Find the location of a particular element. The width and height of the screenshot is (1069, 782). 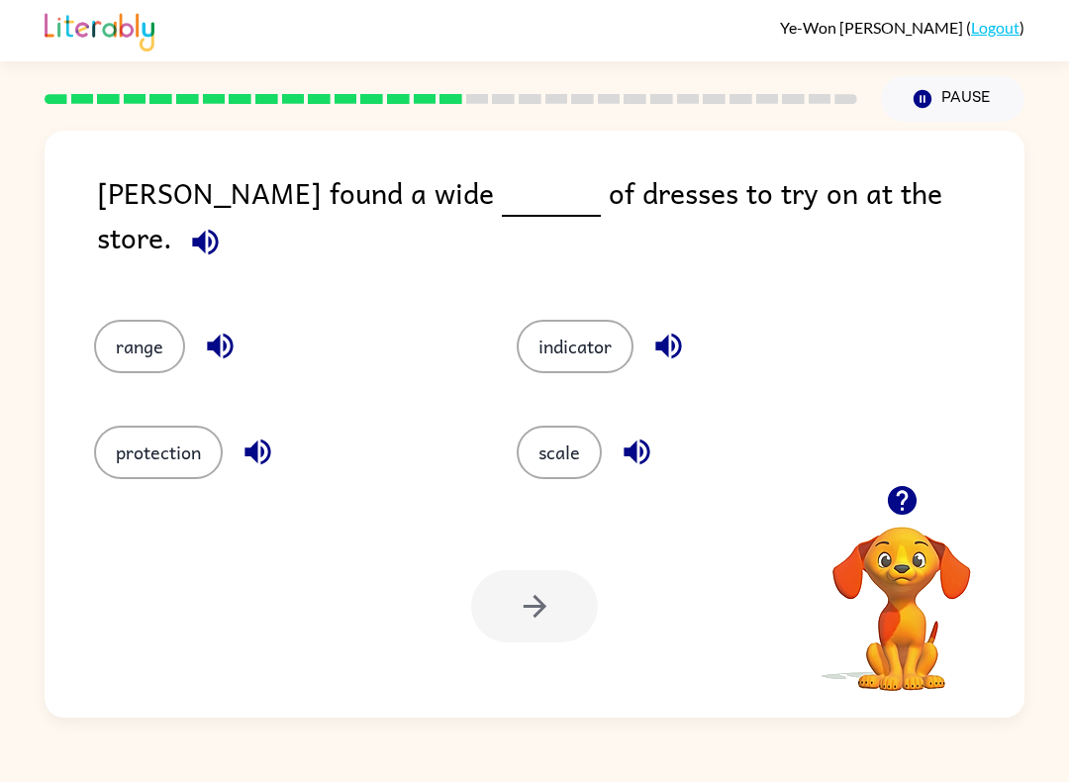

img: Literably is located at coordinates (99, 30).